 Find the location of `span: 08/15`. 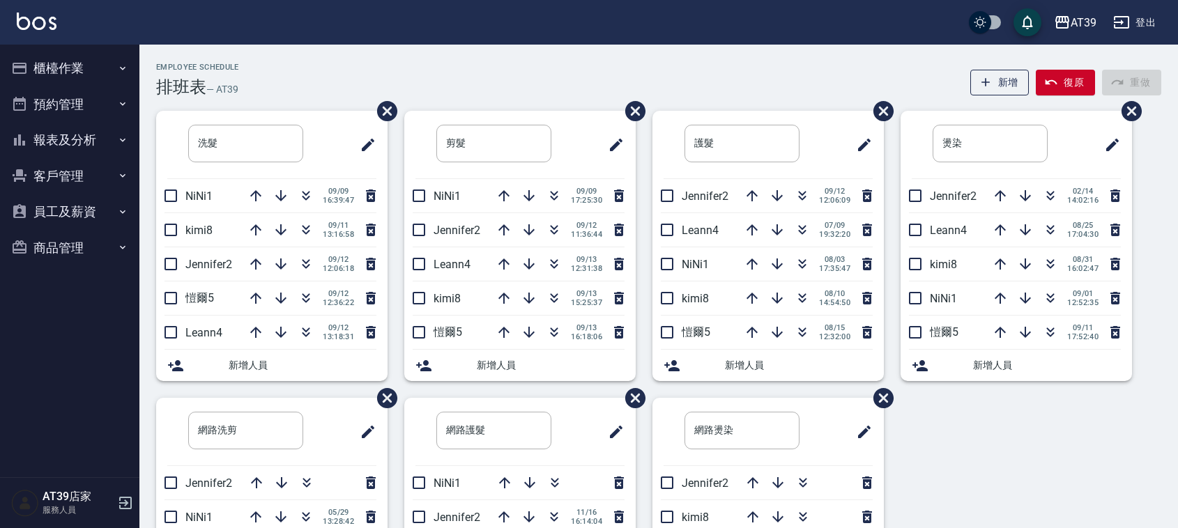

span: 08/15 is located at coordinates (835, 328).